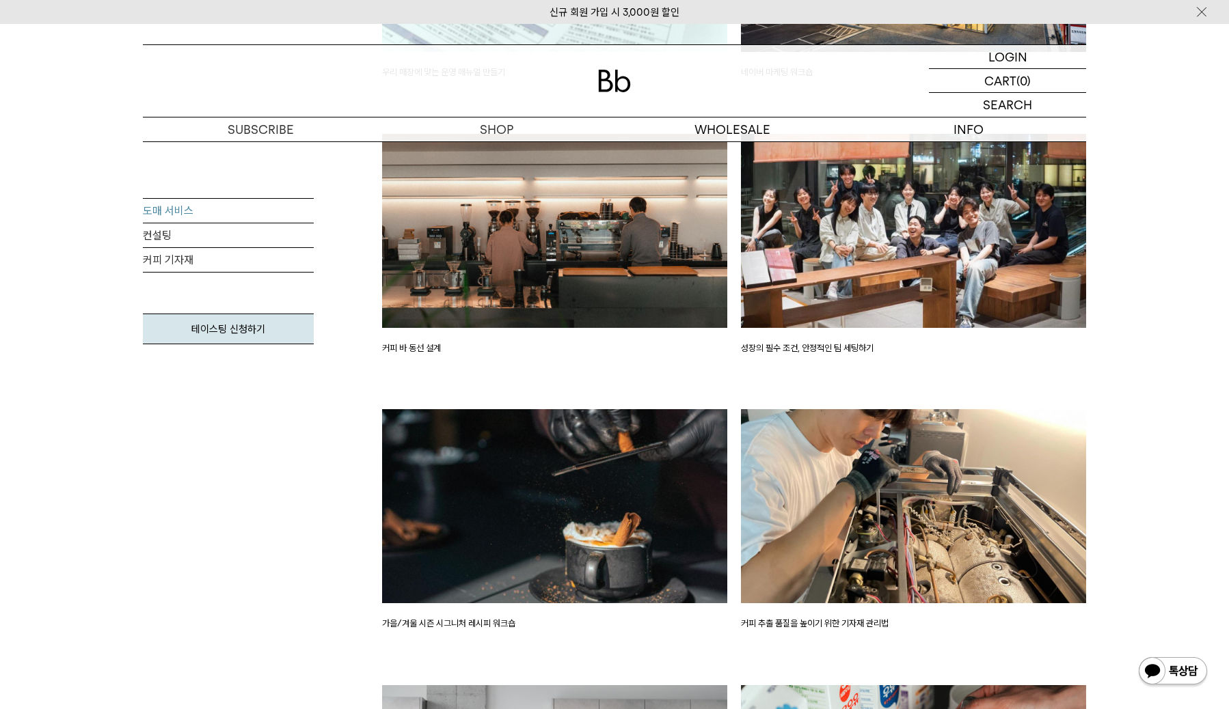 This screenshot has height=709, width=1229. I want to click on p: (0), so click(1023, 81).